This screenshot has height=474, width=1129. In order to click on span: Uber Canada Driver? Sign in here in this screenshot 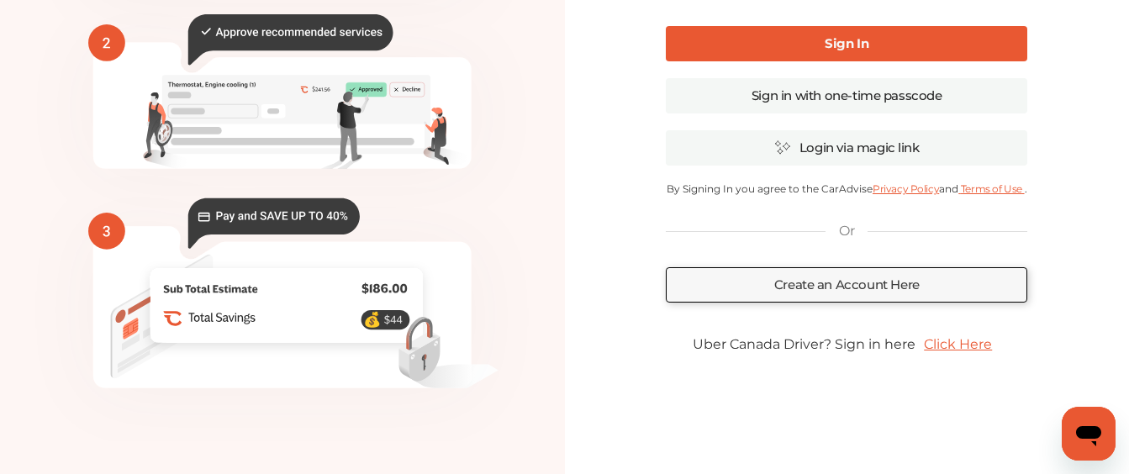, I will do `click(804, 344)`.